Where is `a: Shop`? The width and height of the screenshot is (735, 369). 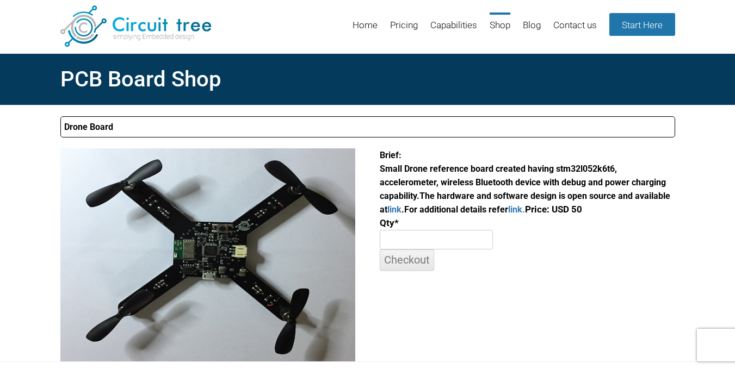
a: Shop is located at coordinates (500, 30).